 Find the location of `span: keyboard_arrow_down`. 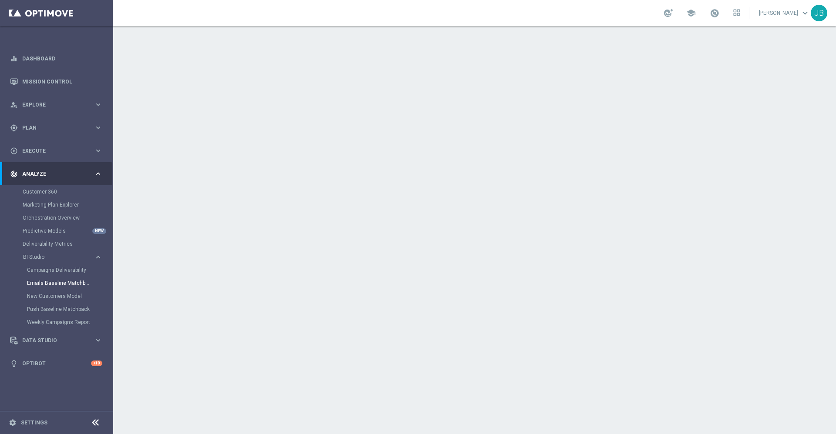

span: keyboard_arrow_down is located at coordinates (805, 13).